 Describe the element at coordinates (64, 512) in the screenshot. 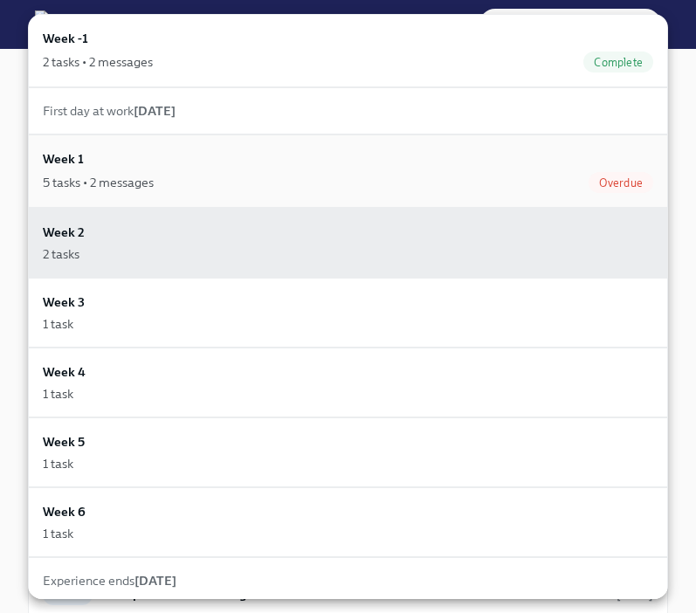

I see `h6: Week 6` at that location.